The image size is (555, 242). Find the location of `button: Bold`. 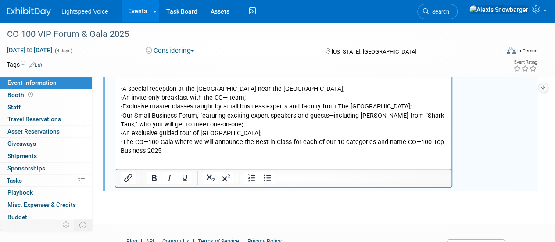

button: Bold is located at coordinates (154, 178).